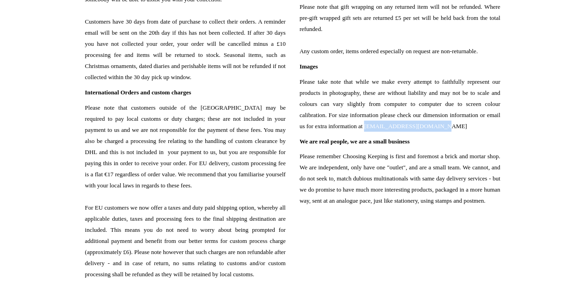 The width and height of the screenshot is (585, 292). Describe the element at coordinates (400, 104) in the screenshot. I see `span: Please take note that while we make every attempt to faithfully represent our products in photogr...` at that location.